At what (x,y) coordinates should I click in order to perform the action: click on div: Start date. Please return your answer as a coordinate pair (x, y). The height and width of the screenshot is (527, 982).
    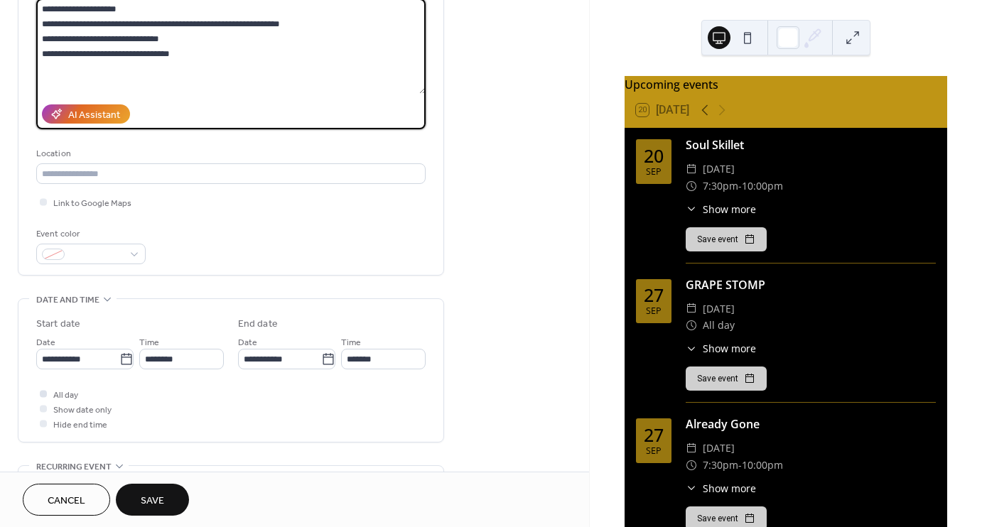
    Looking at the image, I should click on (58, 324).